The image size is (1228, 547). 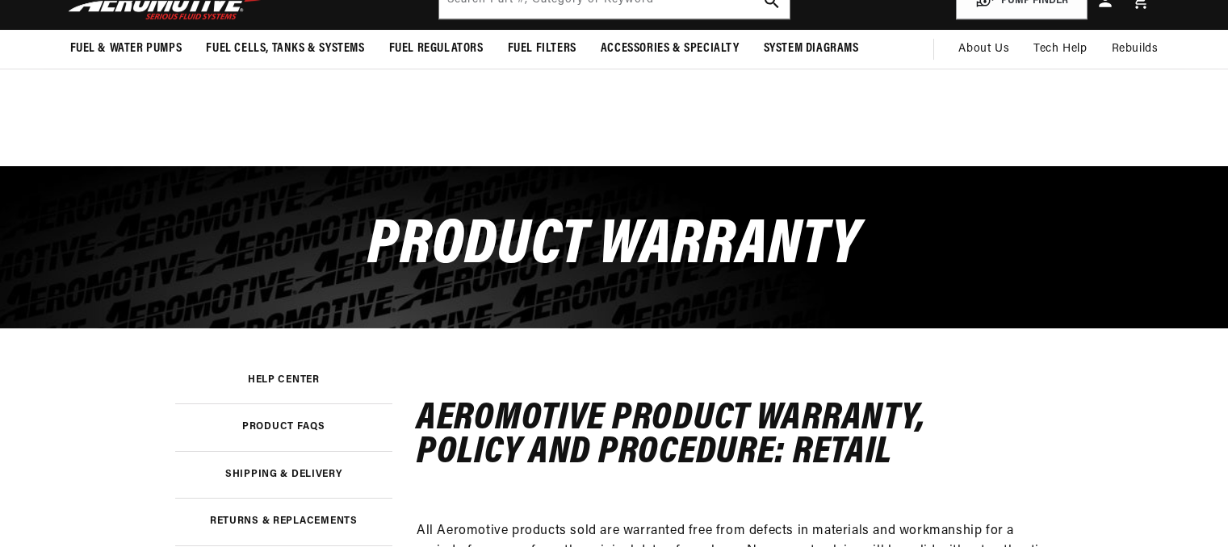 I want to click on summary: Fuel Cells, Tanks & Systems, so click(x=285, y=48).